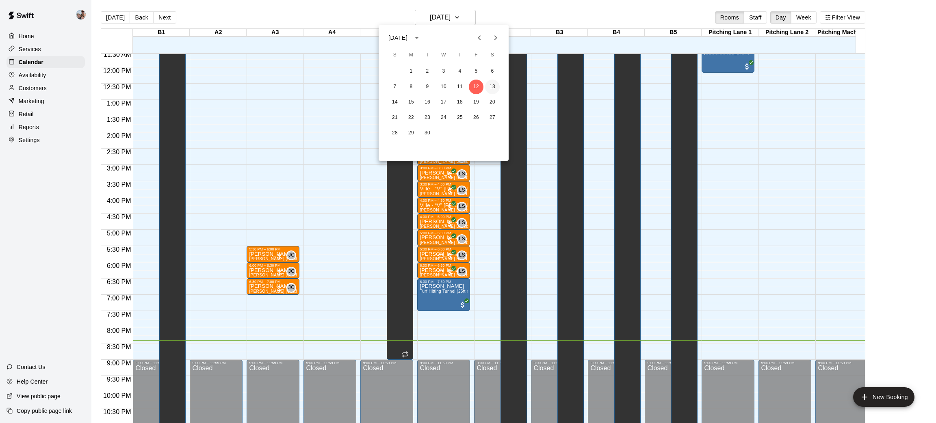 This screenshot has width=936, height=423. What do you see at coordinates (476, 102) in the screenshot?
I see `button: 19` at bounding box center [476, 102].